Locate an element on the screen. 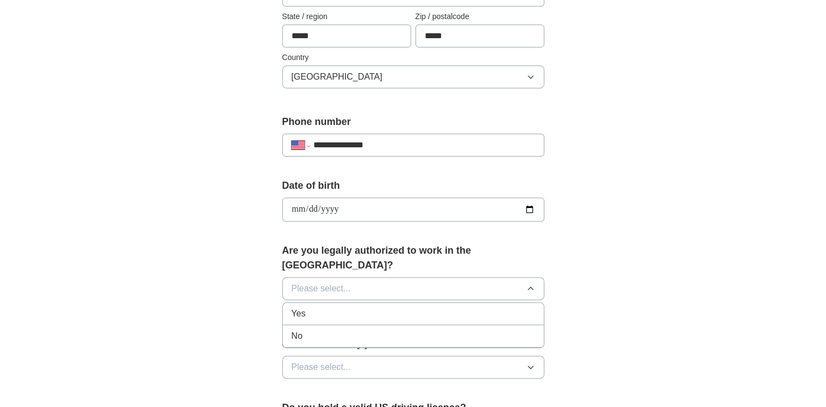 This screenshot has height=407, width=826. span: No is located at coordinates (297, 336).